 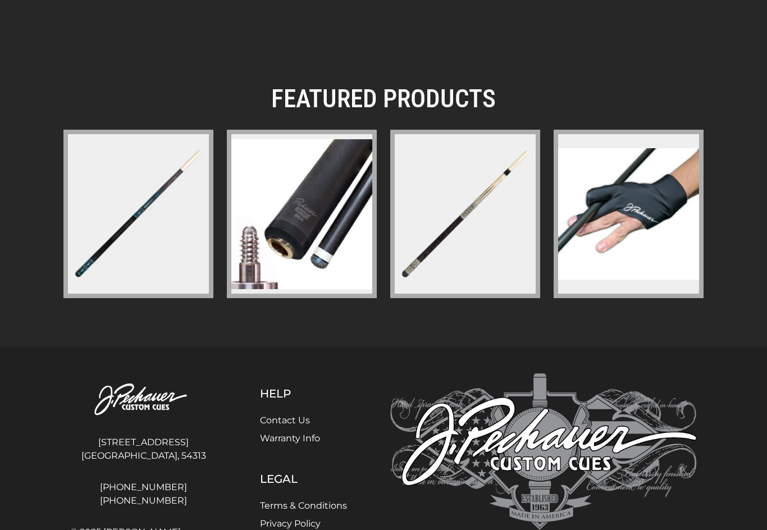 I want to click on img: pechauer-piloted-rogue-carbon-break-shaft-pro-series, so click(x=302, y=214).